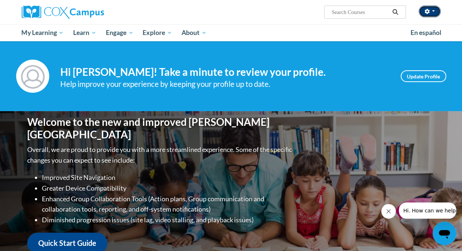 This screenshot has height=251, width=462. I want to click on a: En español, so click(426, 33).